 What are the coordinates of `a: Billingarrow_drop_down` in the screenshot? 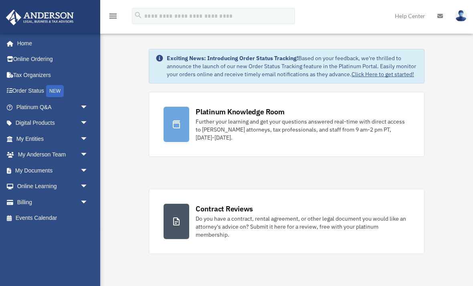 It's located at (53, 202).